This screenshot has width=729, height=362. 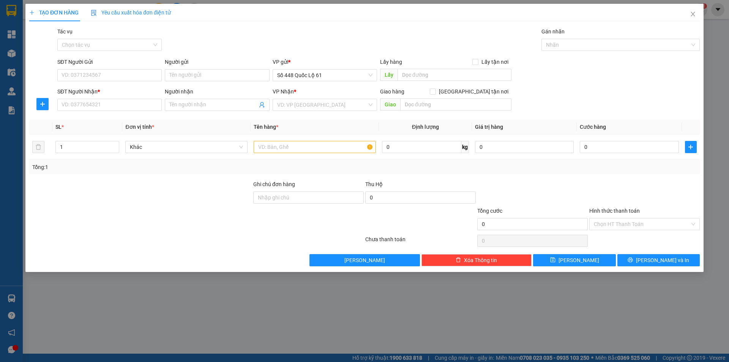 I want to click on span: Giao, so click(x=390, y=104).